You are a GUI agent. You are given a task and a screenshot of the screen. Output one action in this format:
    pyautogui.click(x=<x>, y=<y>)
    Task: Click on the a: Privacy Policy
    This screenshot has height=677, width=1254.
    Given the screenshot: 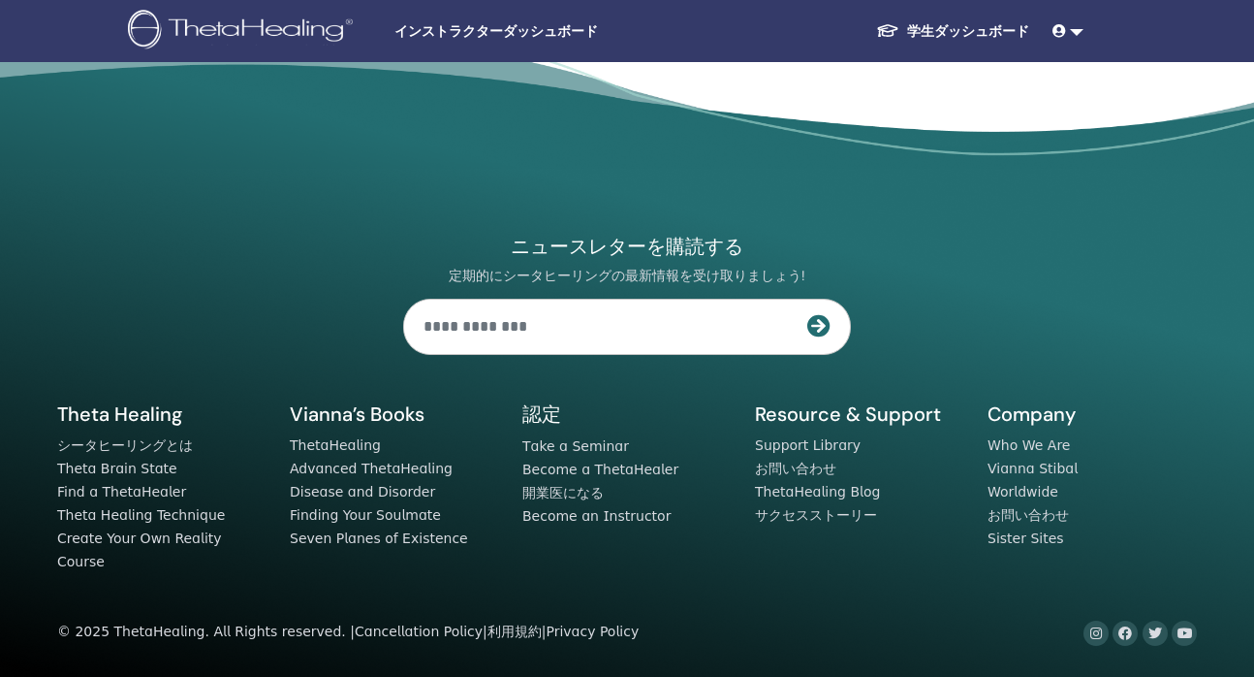 What is the action you would take?
    pyautogui.click(x=592, y=631)
    